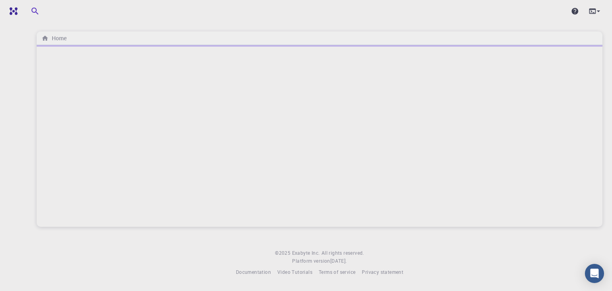 This screenshot has height=291, width=612. I want to click on a: Privacy statement, so click(383, 272).